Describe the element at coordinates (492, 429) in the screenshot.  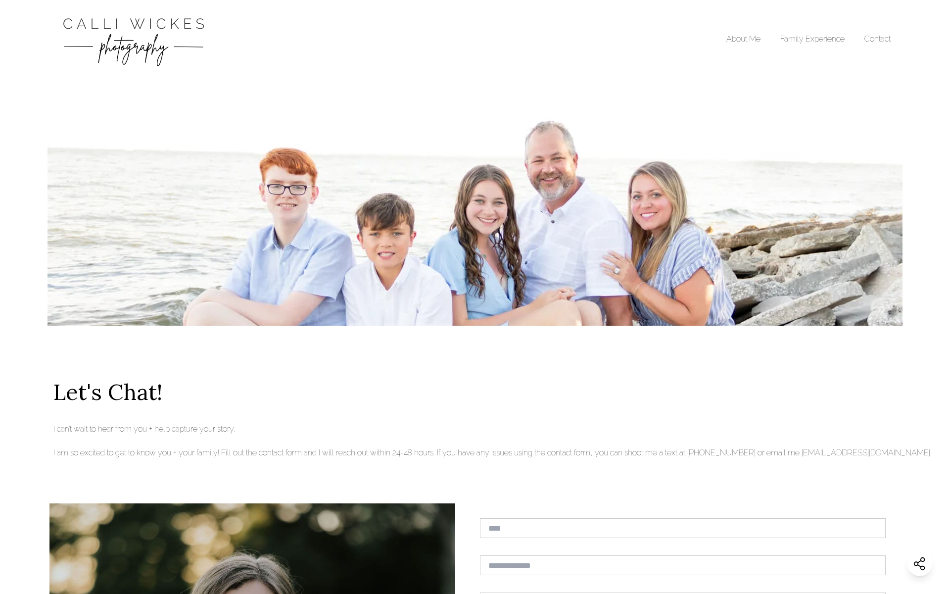
I see `p: I can’t wait to hear from you + help capture your story.` at that location.